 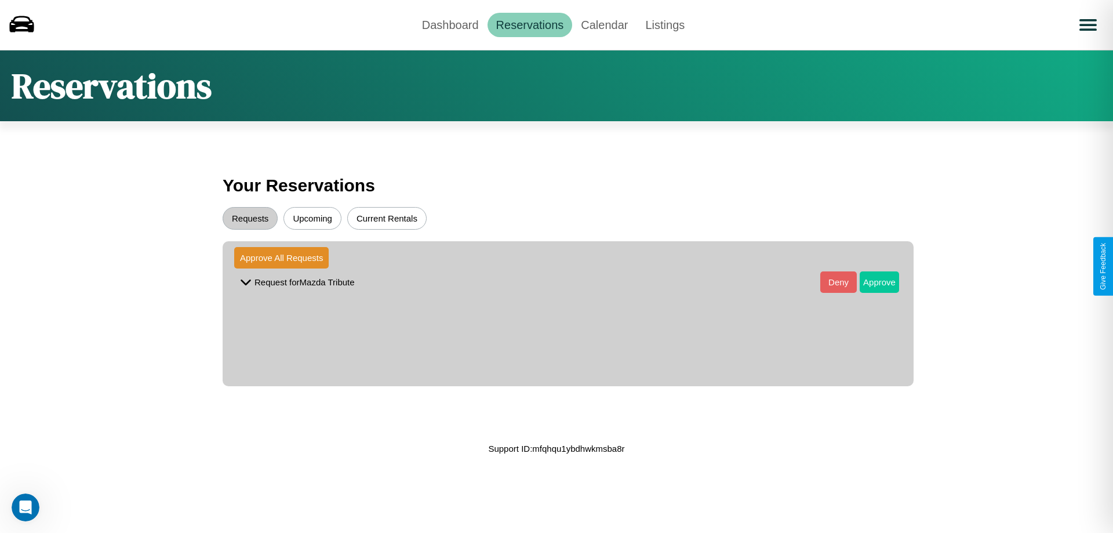 I want to click on p: Support ID: mfqhqu1ybdhwkmsba8r, so click(x=556, y=448).